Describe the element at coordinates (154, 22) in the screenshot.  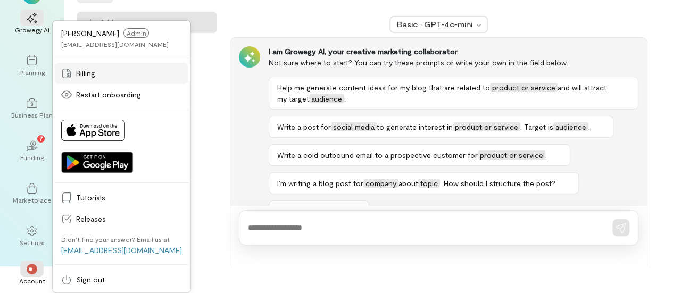
I see `span: Add new` at that location.